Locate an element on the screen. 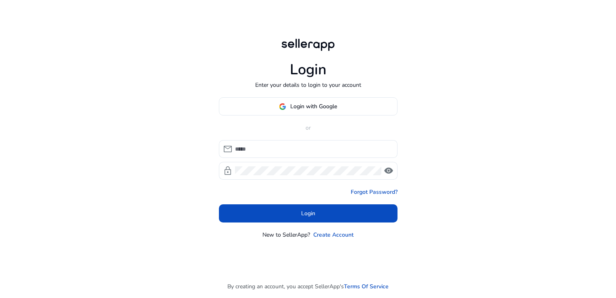  img: google-logo.svg is located at coordinates (283, 106).